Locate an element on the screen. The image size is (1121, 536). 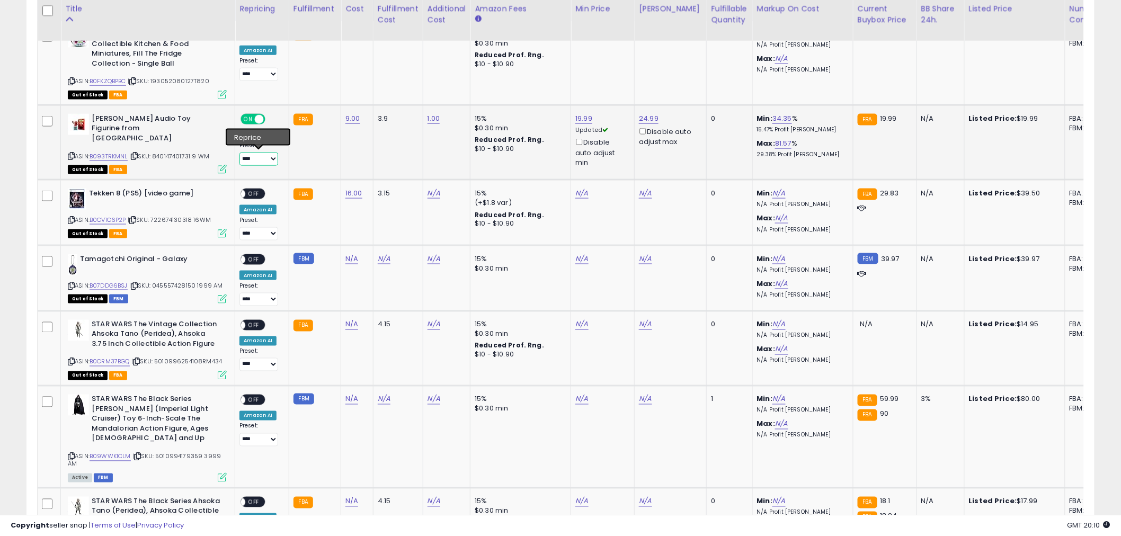
div: $19.99 is located at coordinates (1013, 119).